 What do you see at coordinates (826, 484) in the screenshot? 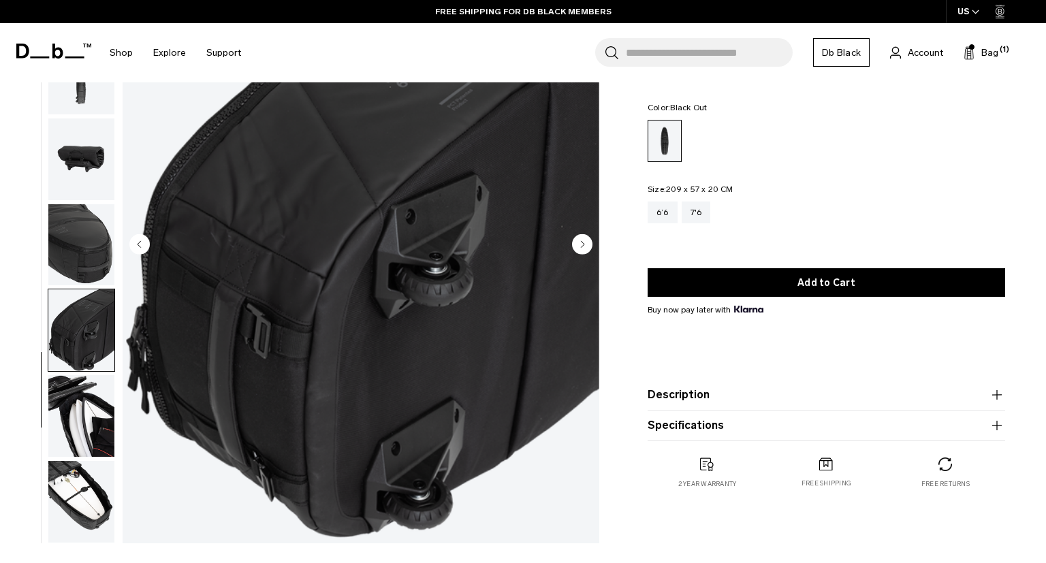
I see `p: Free shipping` at bounding box center [826, 484].